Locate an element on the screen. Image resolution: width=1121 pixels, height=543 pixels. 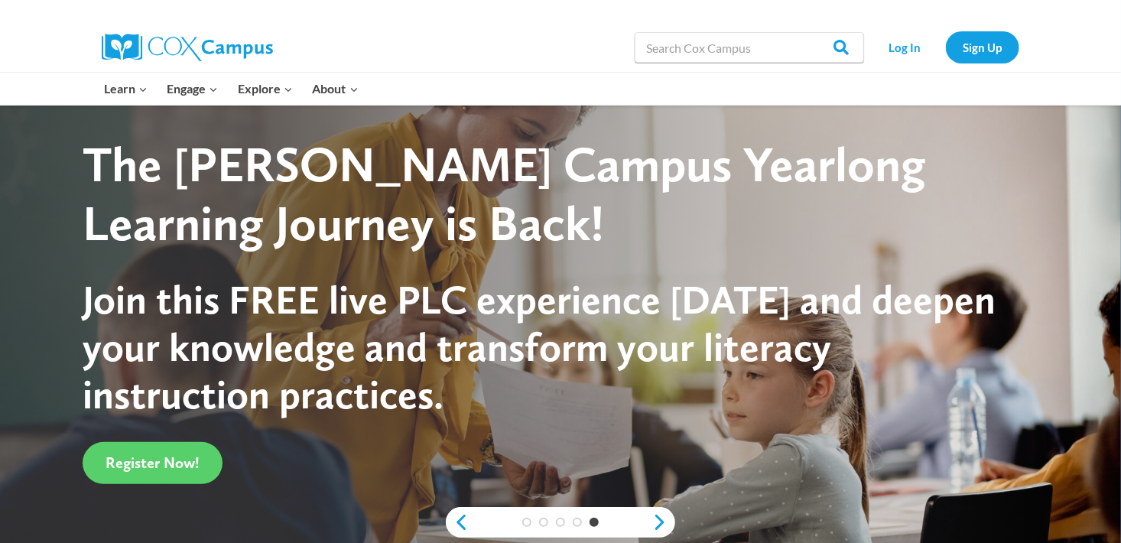
button: Child menu of Explore is located at coordinates (265, 89).